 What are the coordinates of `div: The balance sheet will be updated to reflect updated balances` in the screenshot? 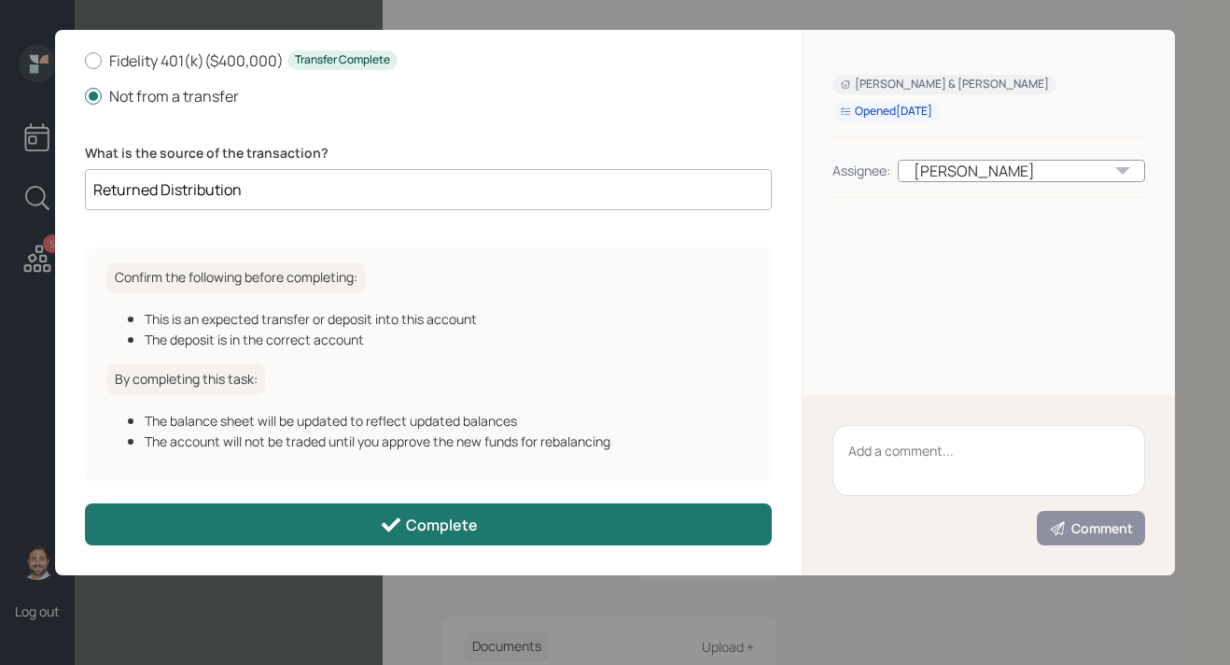 It's located at (447, 420).